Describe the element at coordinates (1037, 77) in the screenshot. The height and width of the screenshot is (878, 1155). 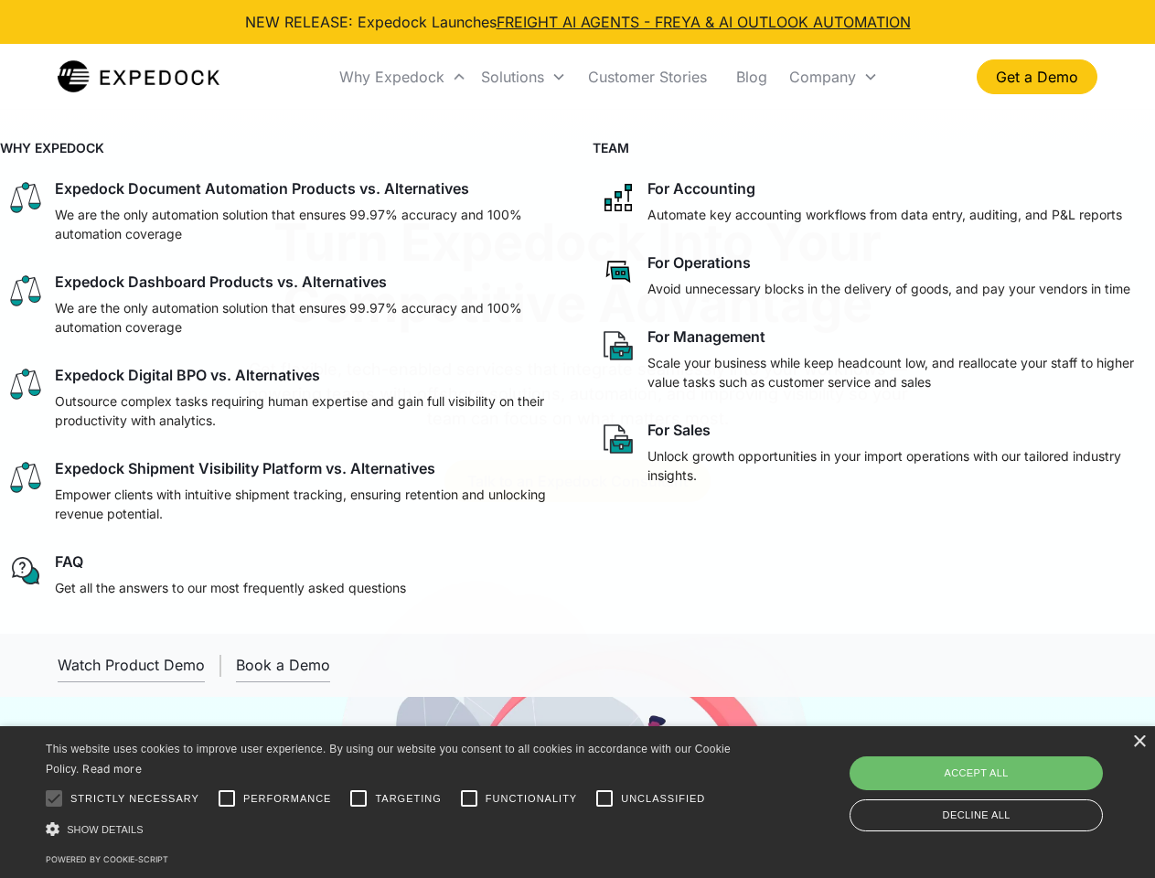
I see `a: Get a Demo` at that location.